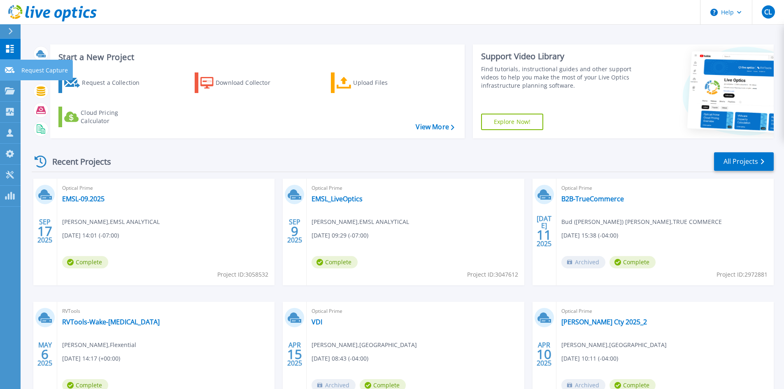 Image resolution: width=784 pixels, height=389 pixels. I want to click on div: Recent Projects, so click(77, 161).